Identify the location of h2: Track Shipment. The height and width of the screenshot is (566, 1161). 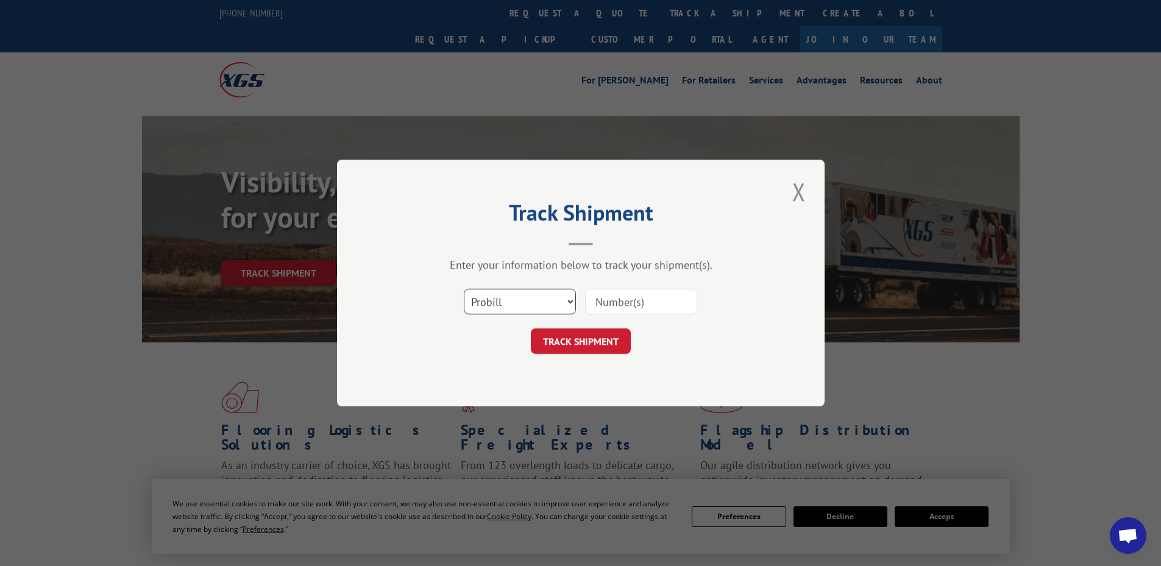
(581, 216).